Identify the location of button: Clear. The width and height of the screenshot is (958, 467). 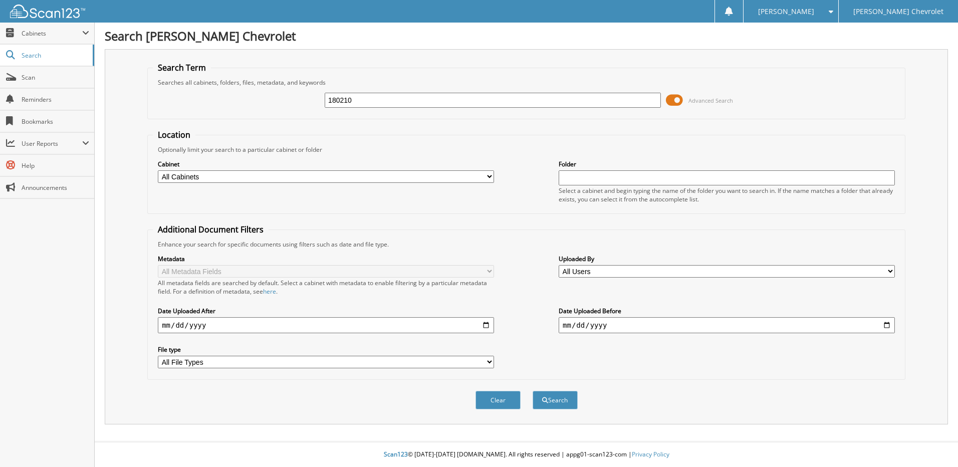
(498, 400).